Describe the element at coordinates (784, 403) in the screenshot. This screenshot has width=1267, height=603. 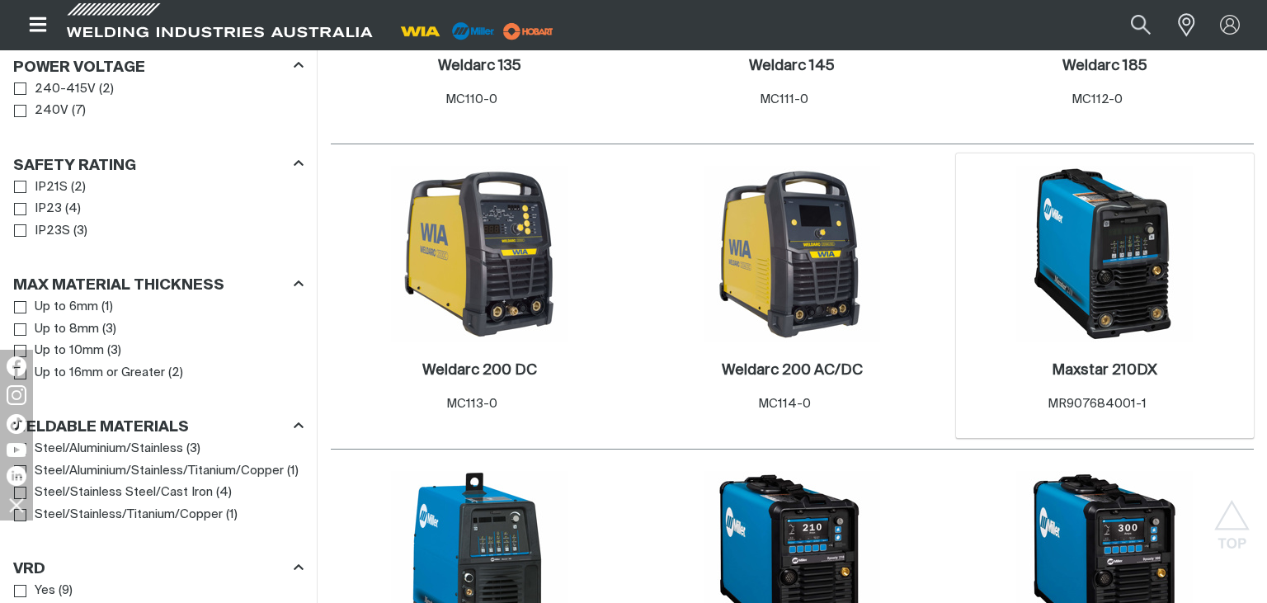
I see `span: MC114-0` at that location.